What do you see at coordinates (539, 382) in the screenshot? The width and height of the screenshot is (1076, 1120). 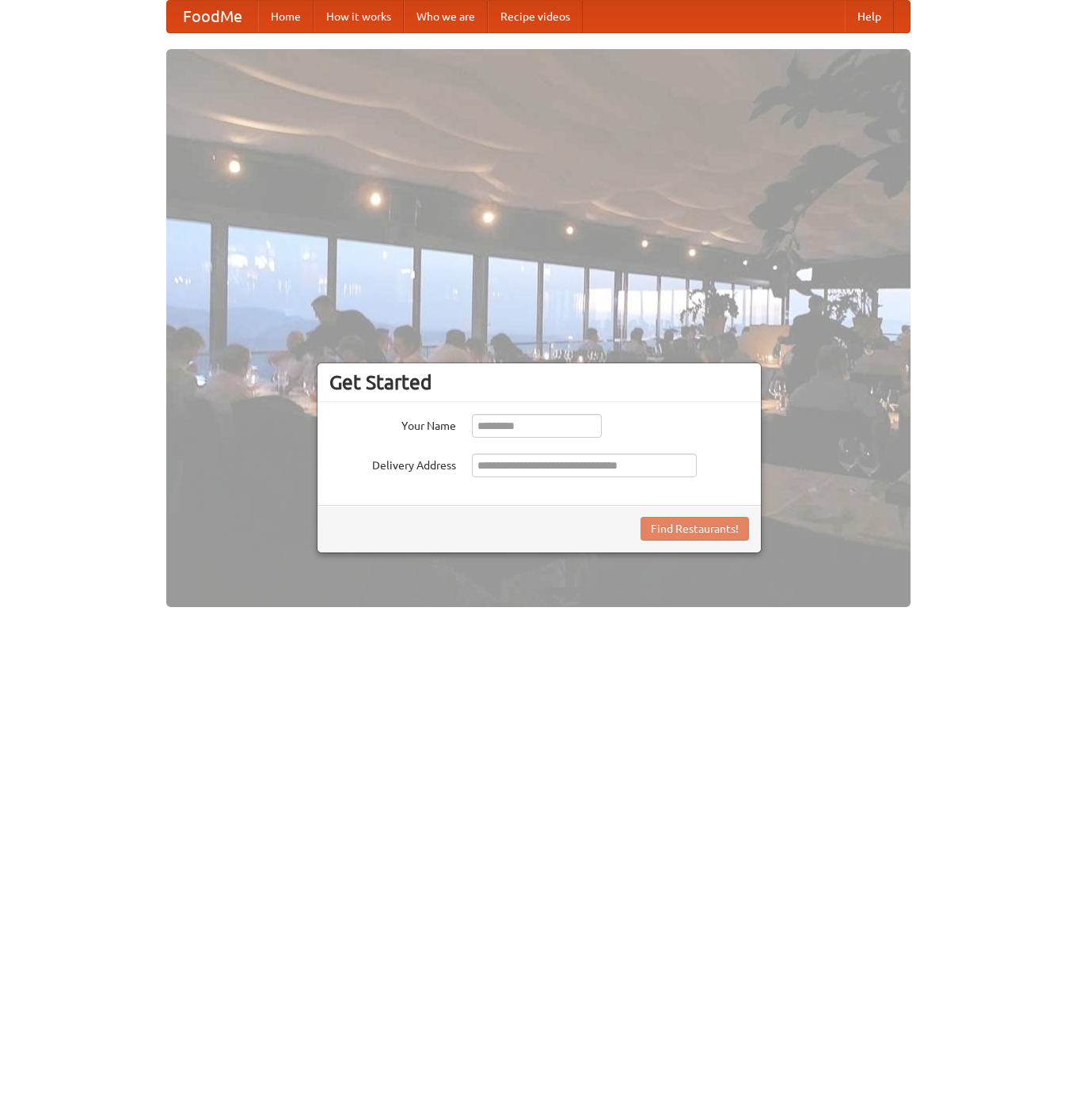 I see `h3: Get Started` at bounding box center [539, 382].